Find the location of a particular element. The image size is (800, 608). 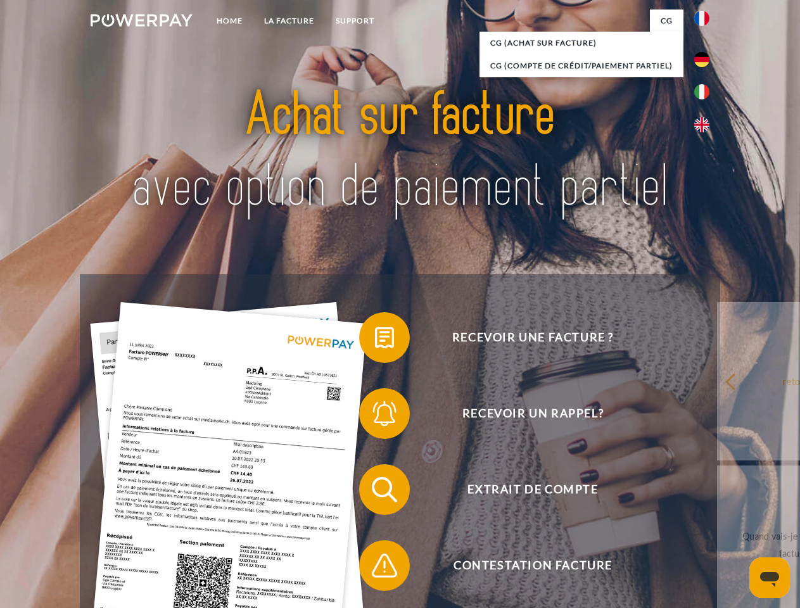

button: Extrait de compte is located at coordinates (524, 489).